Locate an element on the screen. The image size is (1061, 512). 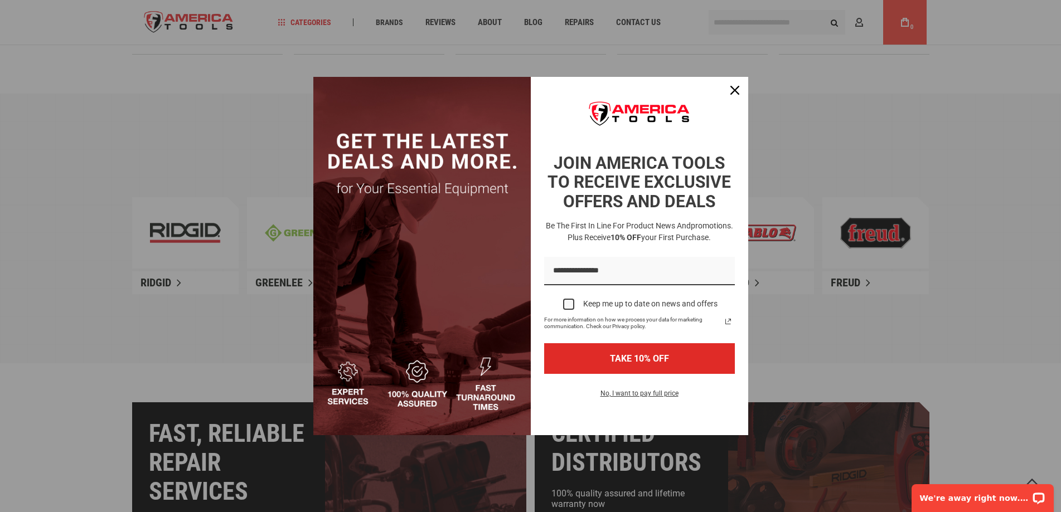
a: Read our Privacy Policy is located at coordinates (728, 322).